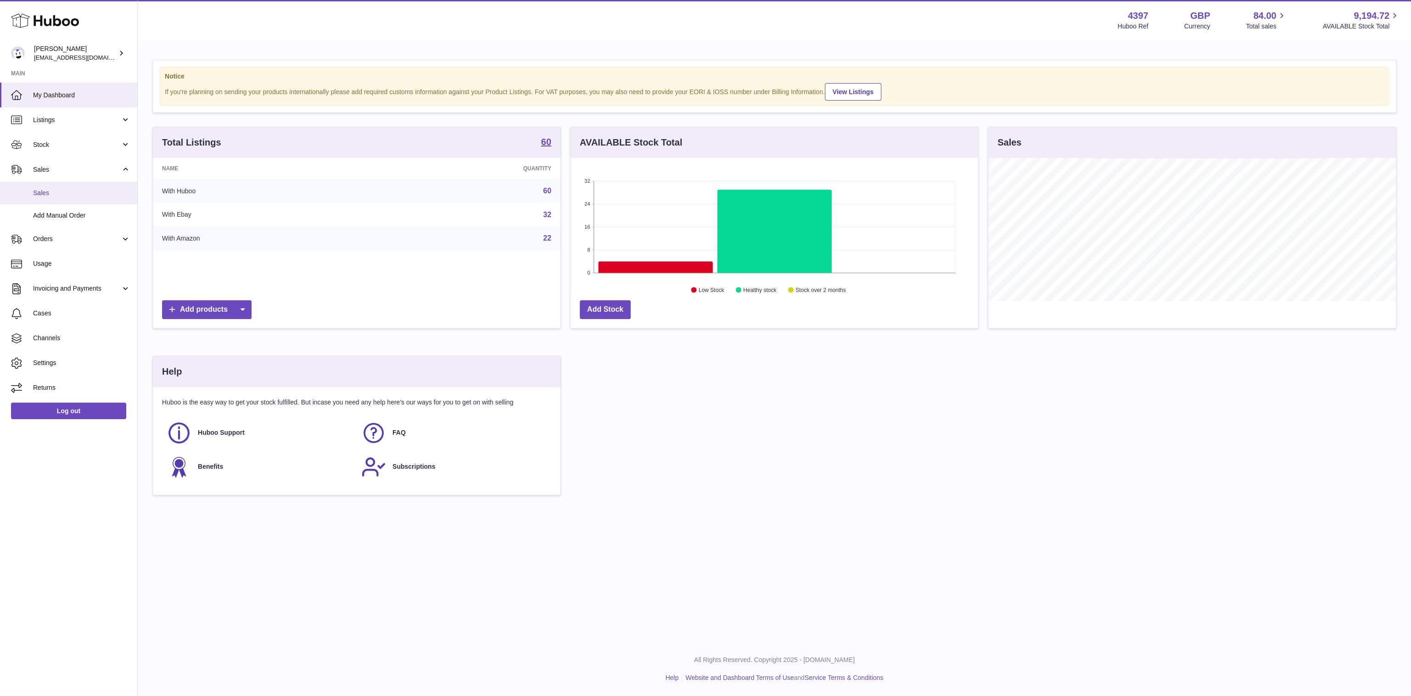 This screenshot has height=696, width=1411. Describe the element at coordinates (264, 191) in the screenshot. I see `td: With Huboo` at that location.